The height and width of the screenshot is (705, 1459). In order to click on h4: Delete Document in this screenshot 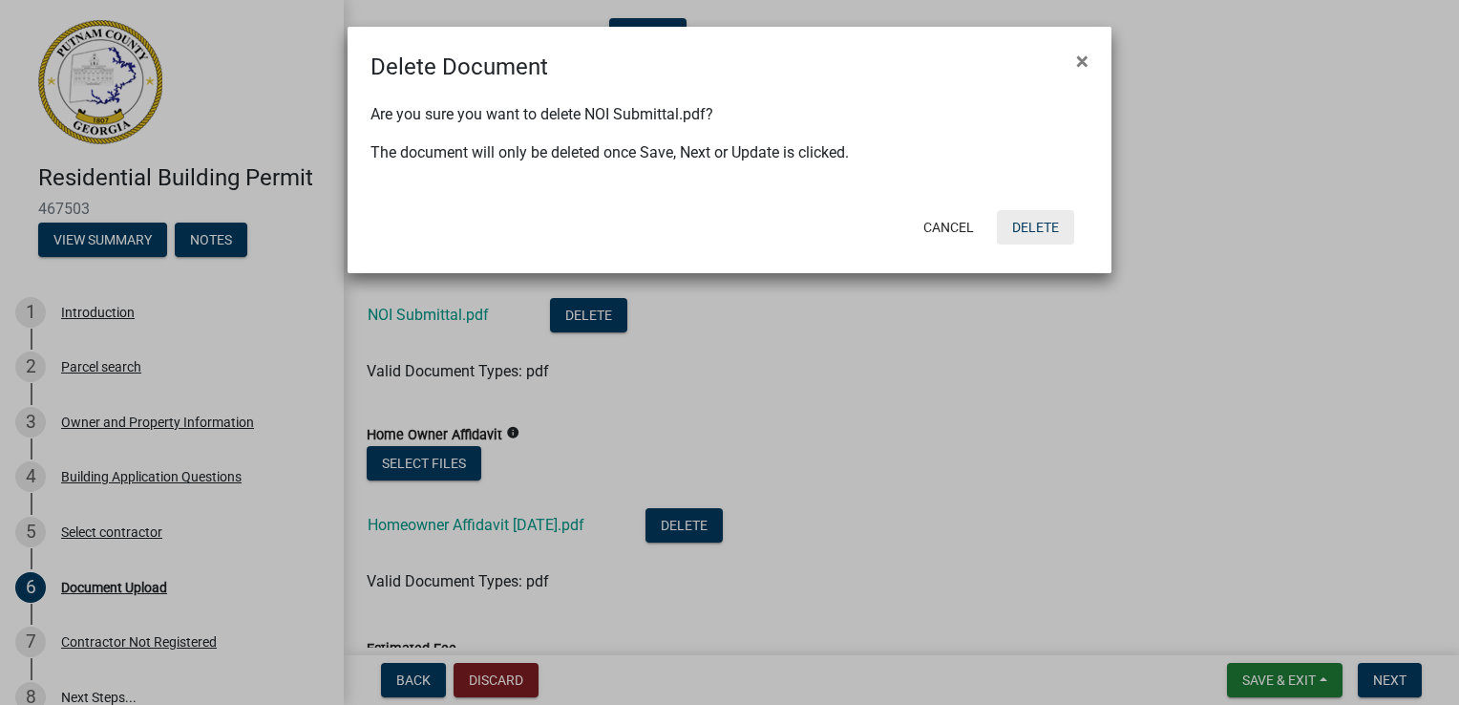, I will do `click(459, 67)`.